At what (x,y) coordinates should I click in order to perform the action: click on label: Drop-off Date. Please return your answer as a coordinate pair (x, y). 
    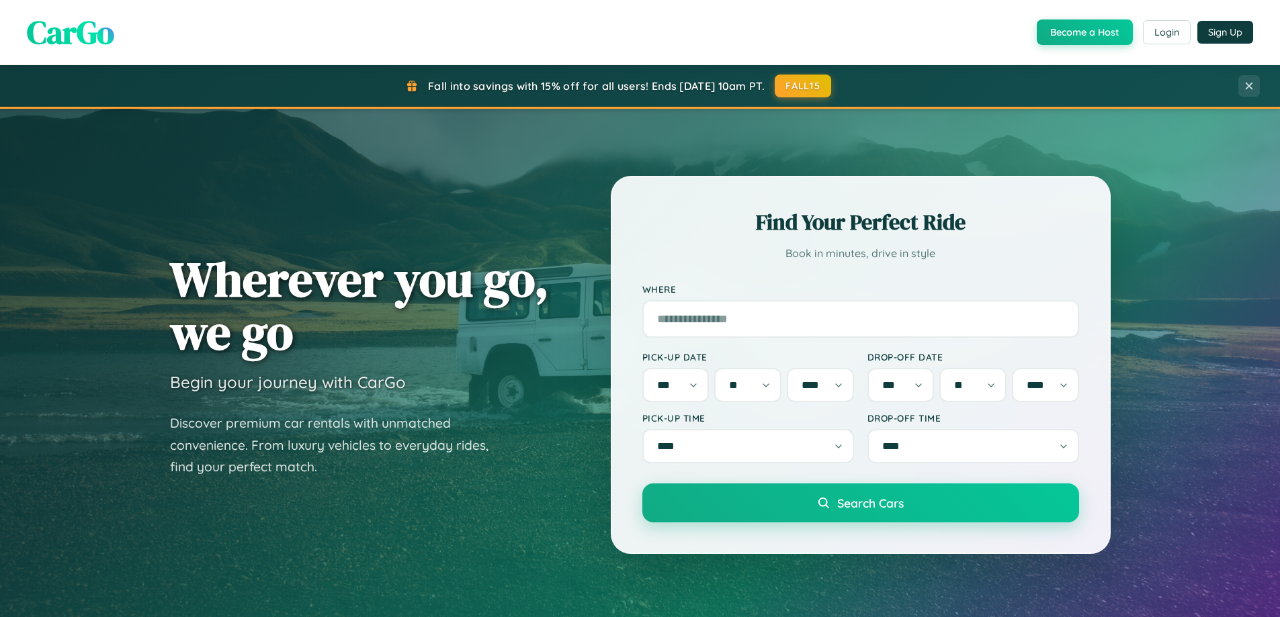
    Looking at the image, I should click on (973, 357).